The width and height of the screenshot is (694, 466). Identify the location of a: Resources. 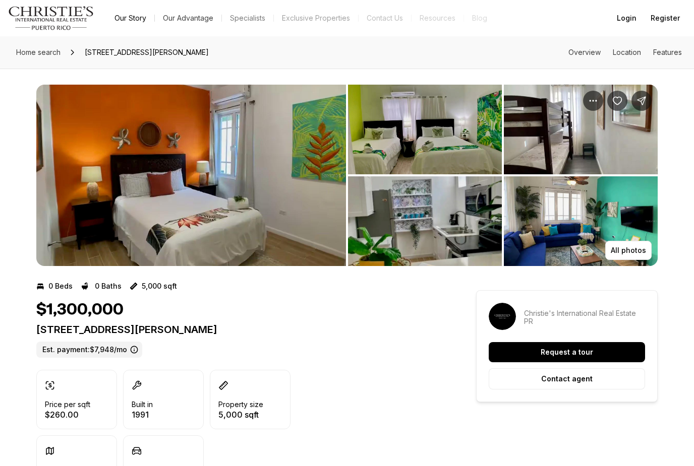
(437, 18).